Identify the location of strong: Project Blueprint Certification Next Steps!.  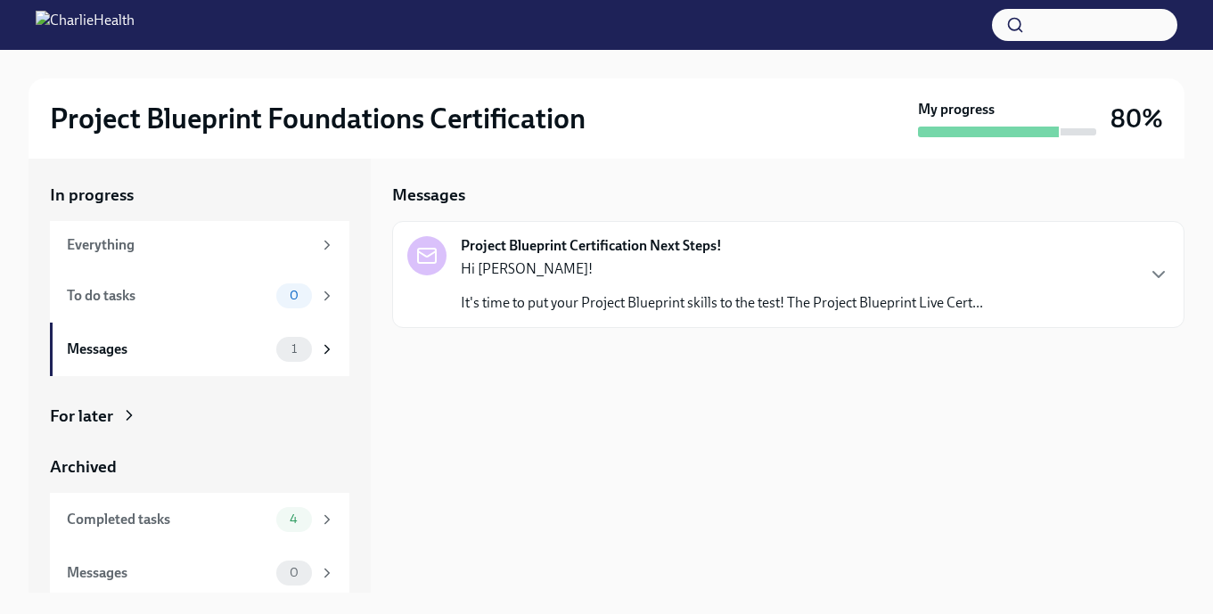
(591, 246).